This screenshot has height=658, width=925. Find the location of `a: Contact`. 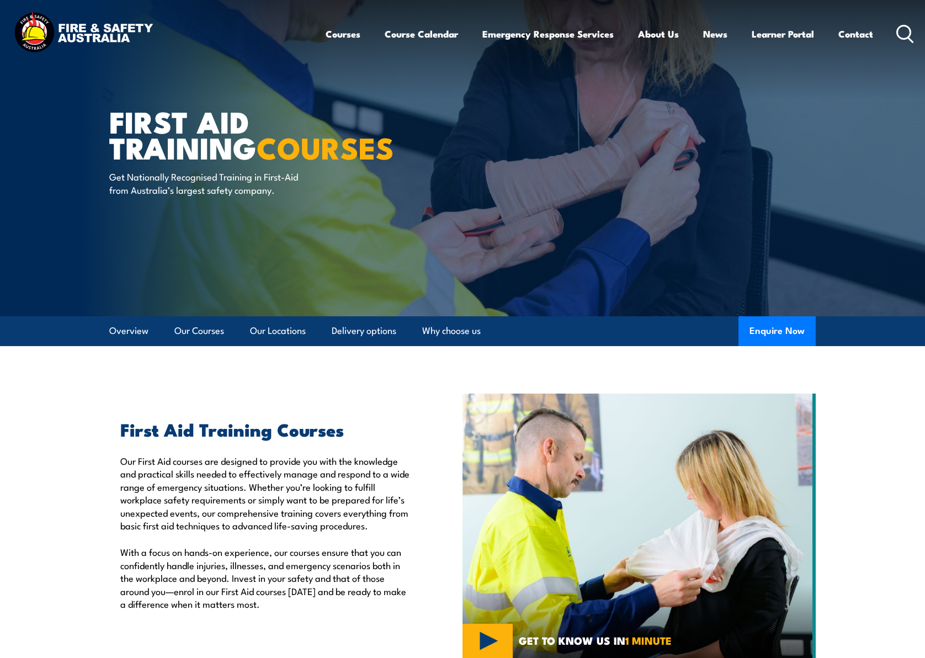

a: Contact is located at coordinates (855, 34).